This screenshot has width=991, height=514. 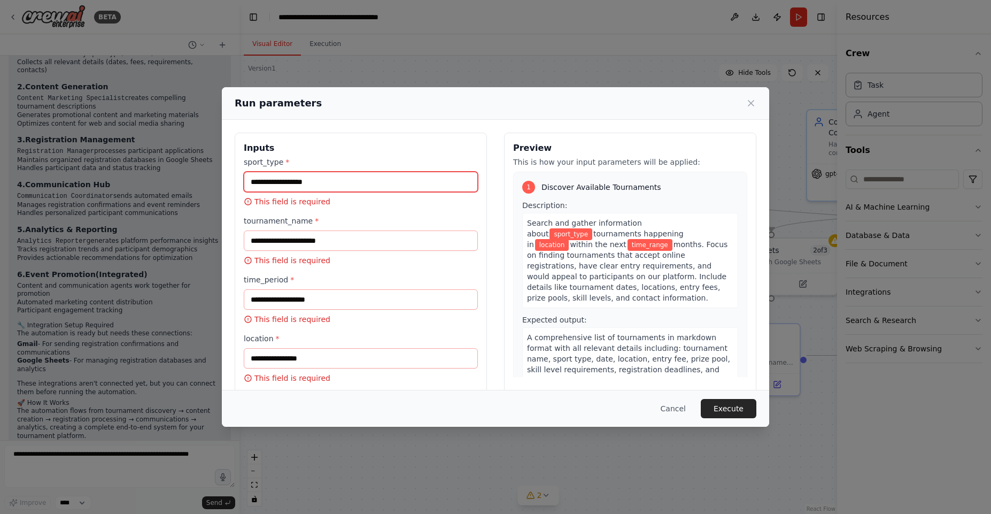 I want to click on label: sport_type, so click(x=361, y=162).